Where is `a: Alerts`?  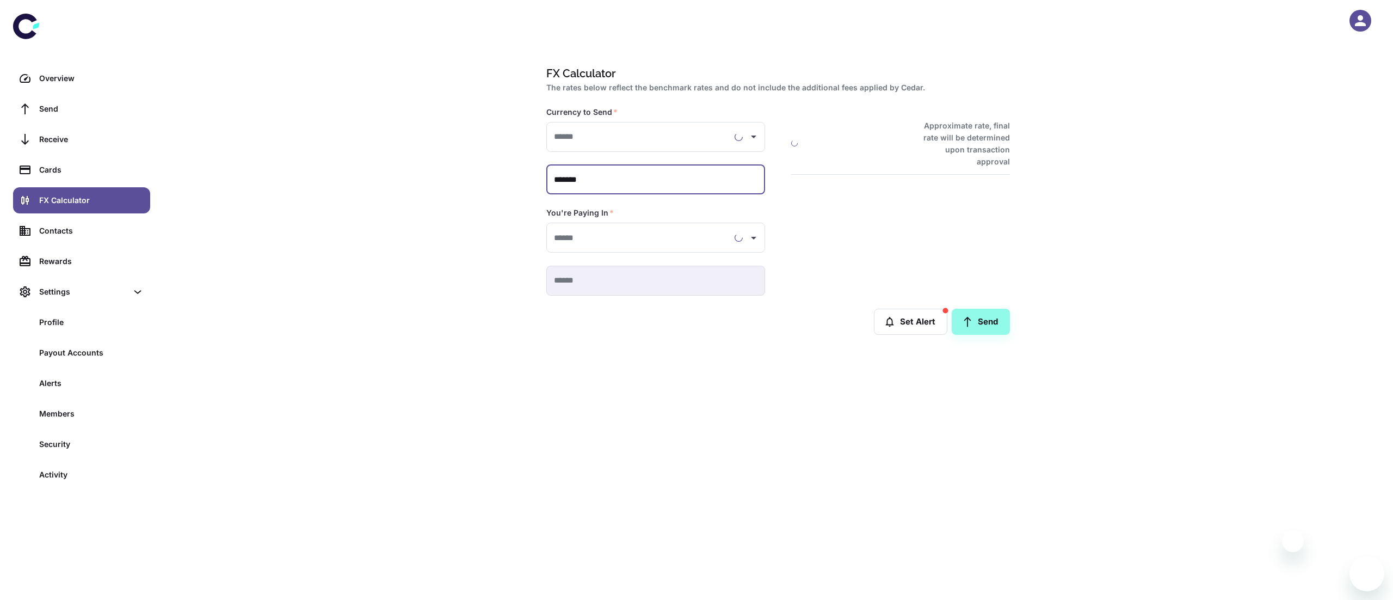 a: Alerts is located at coordinates (82, 383).